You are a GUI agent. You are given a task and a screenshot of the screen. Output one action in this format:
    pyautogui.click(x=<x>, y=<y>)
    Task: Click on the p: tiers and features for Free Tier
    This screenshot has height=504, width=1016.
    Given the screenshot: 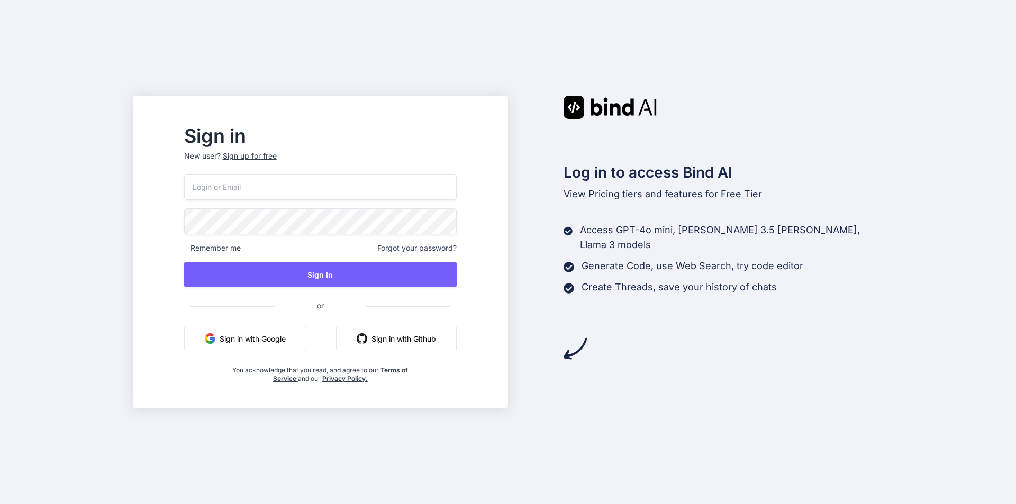 What is the action you would take?
    pyautogui.click(x=724, y=194)
    